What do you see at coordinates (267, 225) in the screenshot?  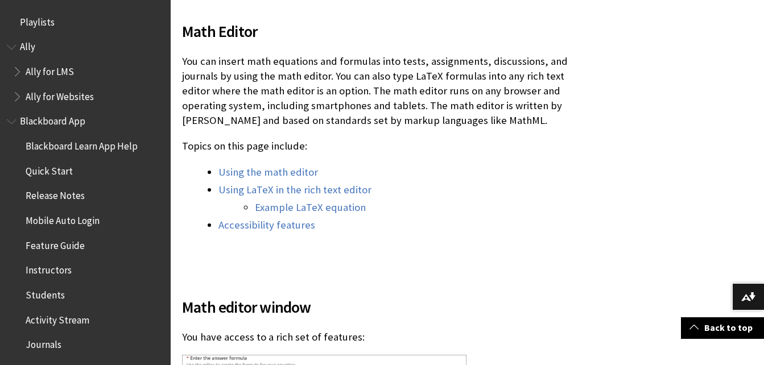 I see `a: Accessibility features` at bounding box center [267, 225].